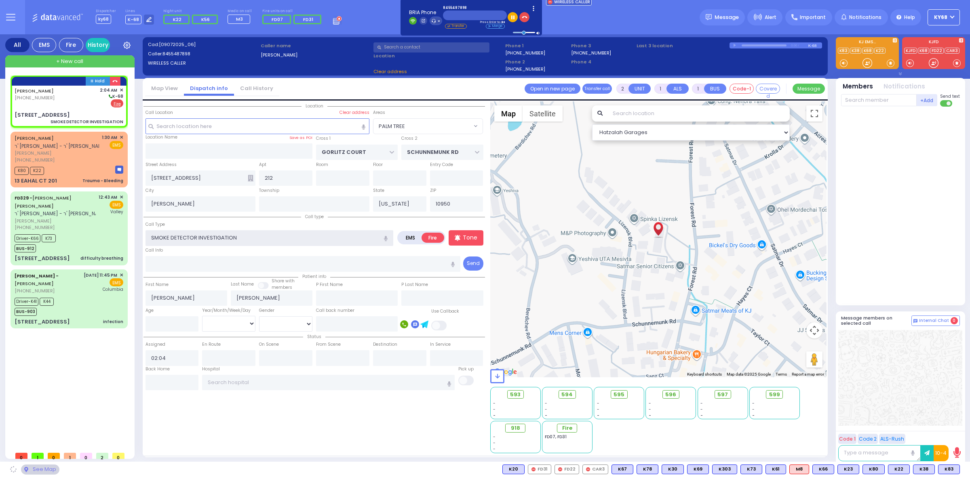 This screenshot has height=477, width=970. I want to click on span: + New call, so click(70, 61).